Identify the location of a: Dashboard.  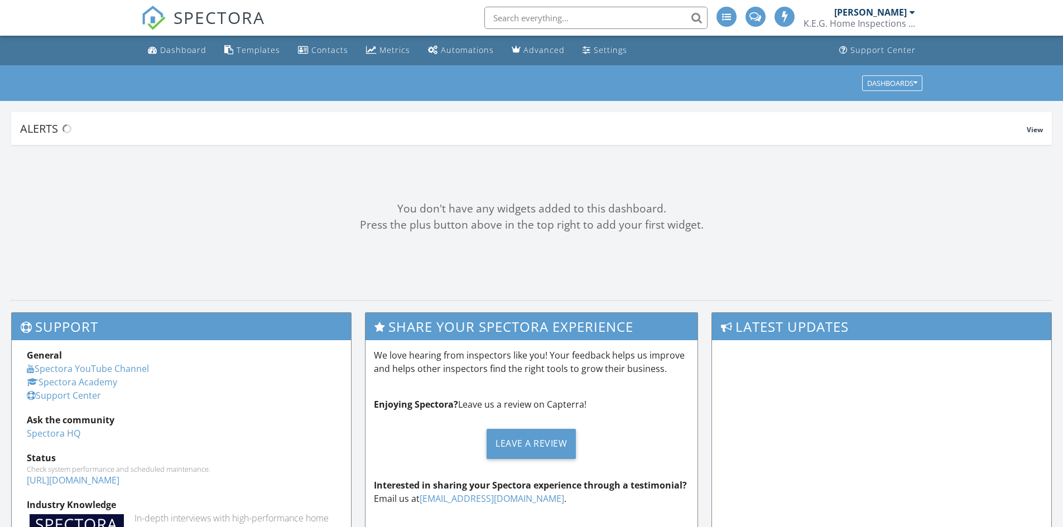
(177, 50).